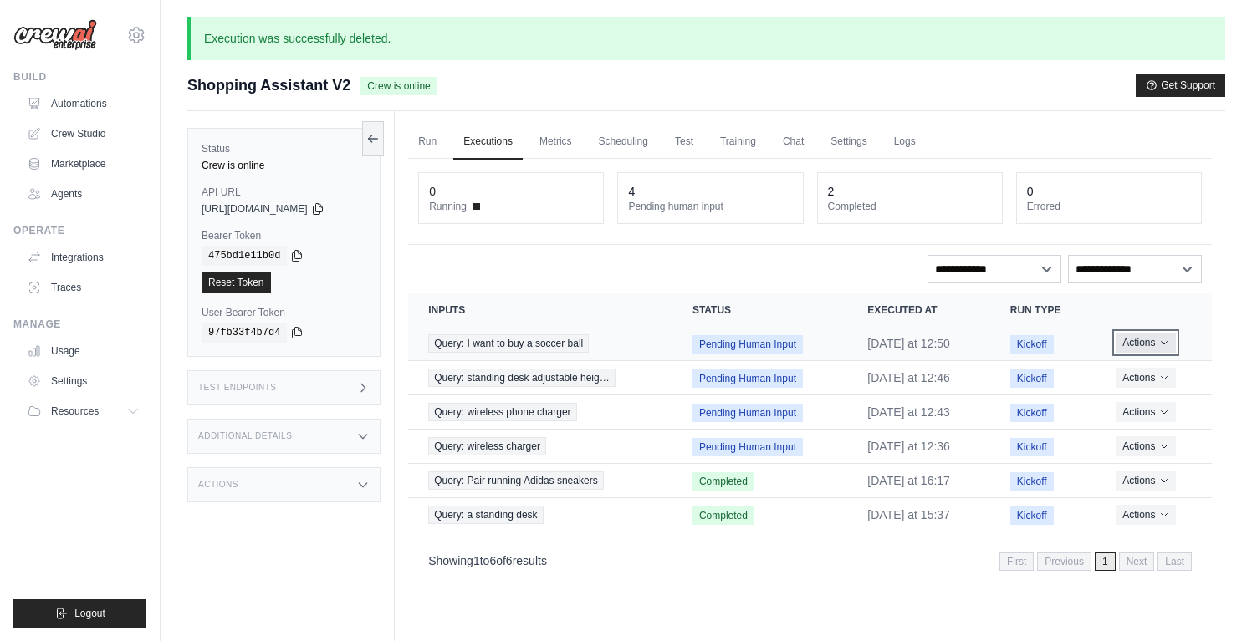 The image size is (1252, 641). Describe the element at coordinates (79, 614) in the screenshot. I see `button: Logout` at that location.